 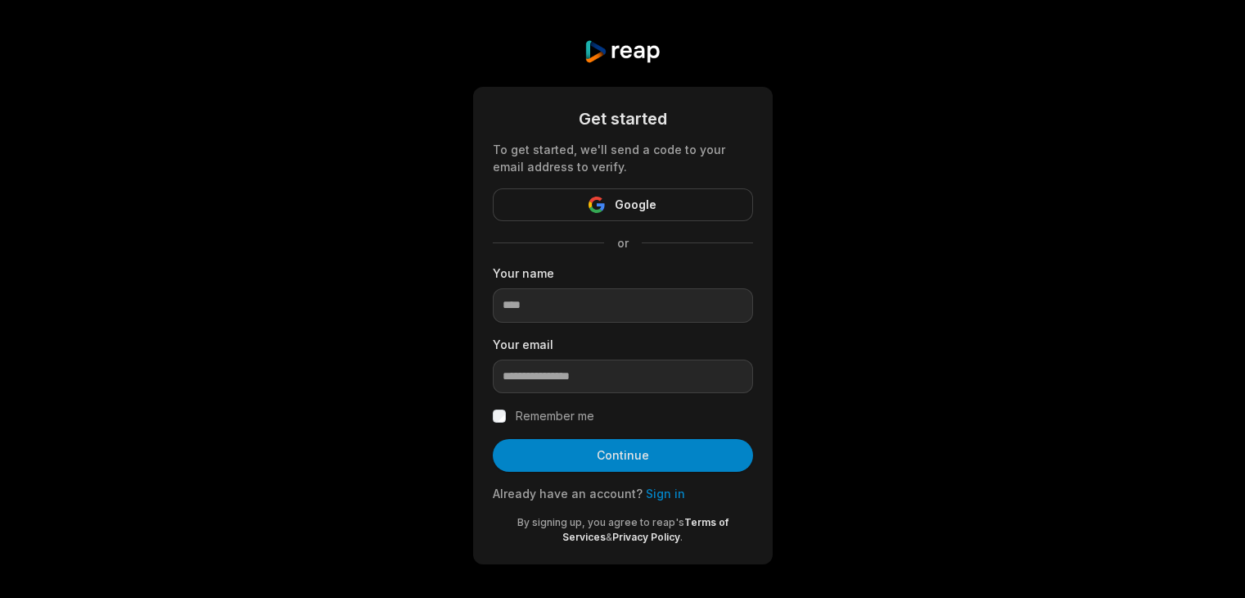 I want to click on label: Your email, so click(x=623, y=344).